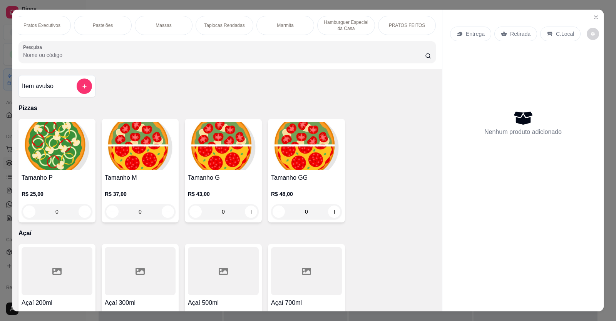 The image size is (616, 321). Describe the element at coordinates (307, 194) in the screenshot. I see `p: R$ 48,00` at that location.